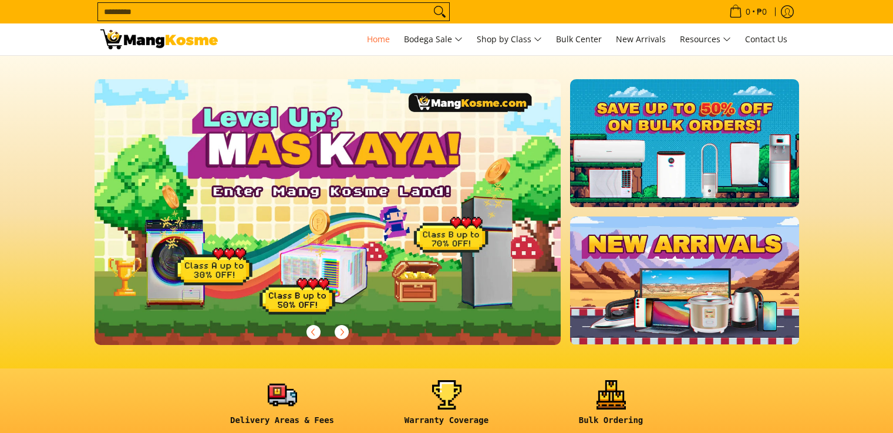 Image resolution: width=893 pixels, height=433 pixels. I want to click on button: Search, so click(440, 12).